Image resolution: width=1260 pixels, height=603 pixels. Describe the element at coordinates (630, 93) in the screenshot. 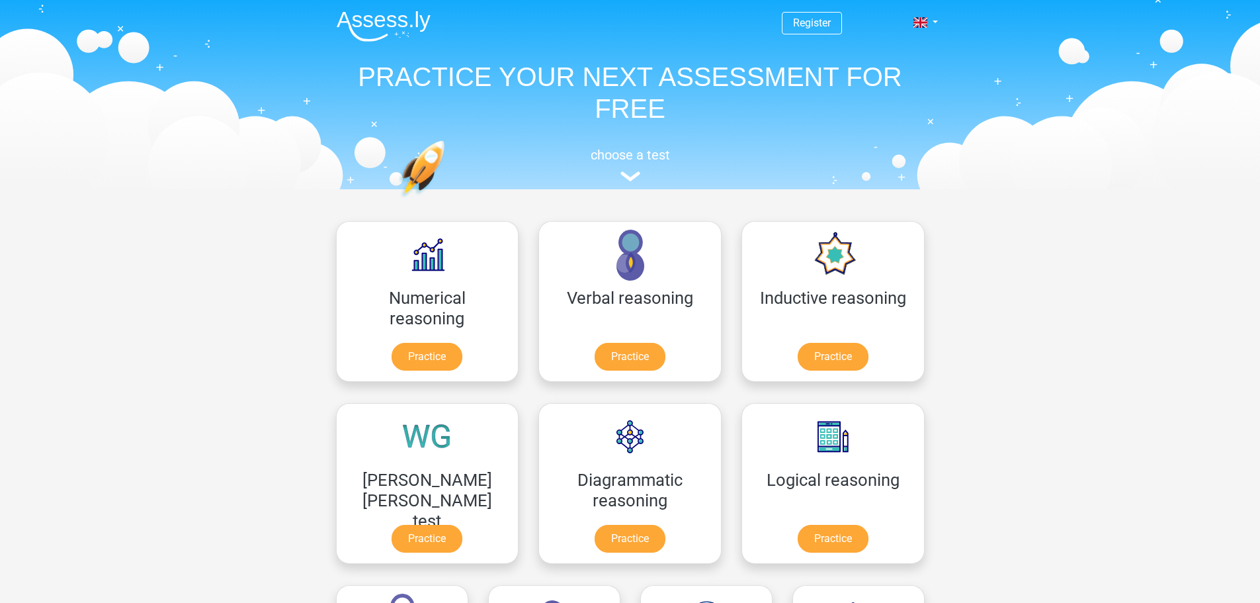

I see `h1: PRACTICE YOUR NEXT ASSESSMENT FOR FREE` at that location.